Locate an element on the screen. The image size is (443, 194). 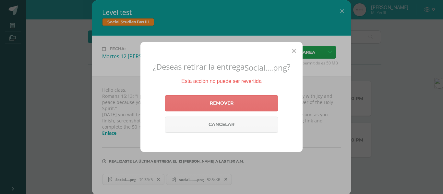
h2: ¿Deseas retirar la entrega ? is located at coordinates (222, 67).